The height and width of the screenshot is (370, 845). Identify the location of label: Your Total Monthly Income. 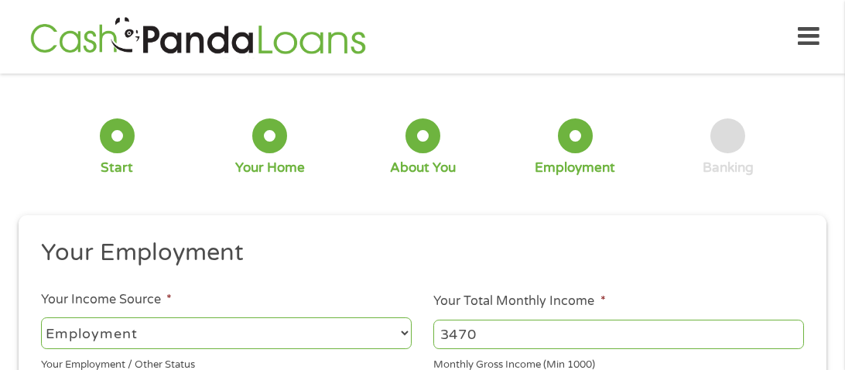
(519, 301).